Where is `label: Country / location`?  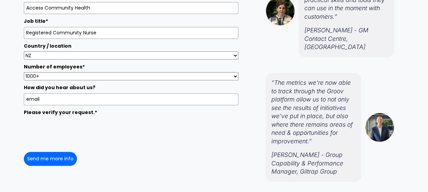 label: Country / location is located at coordinates (131, 46).